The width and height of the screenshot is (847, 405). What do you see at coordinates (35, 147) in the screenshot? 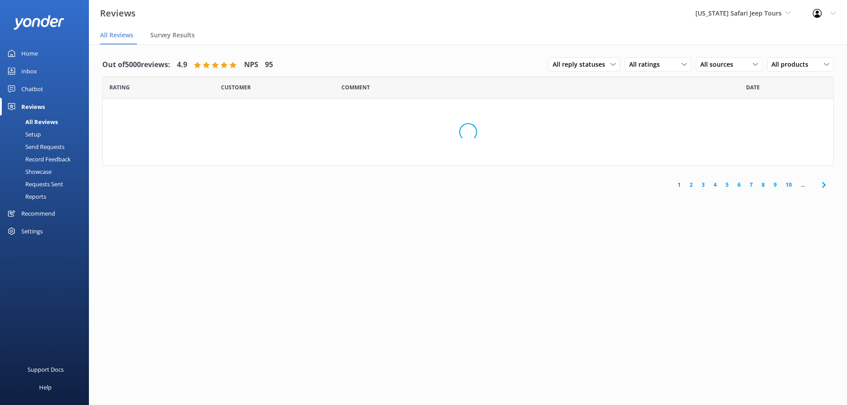
I see `div: Send Requests` at bounding box center [35, 147].